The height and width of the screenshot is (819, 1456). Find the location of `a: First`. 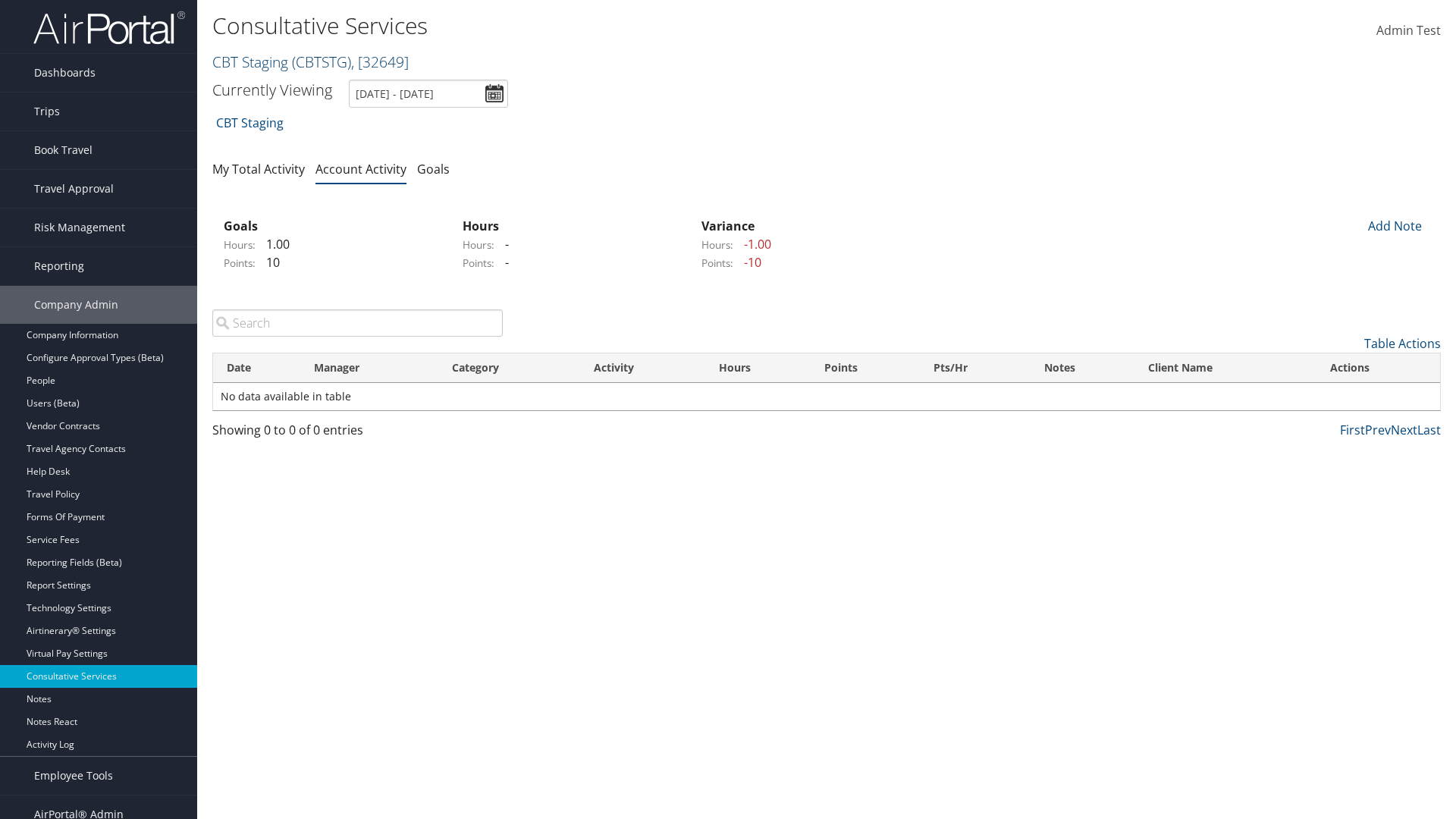

a: First is located at coordinates (1351, 431).